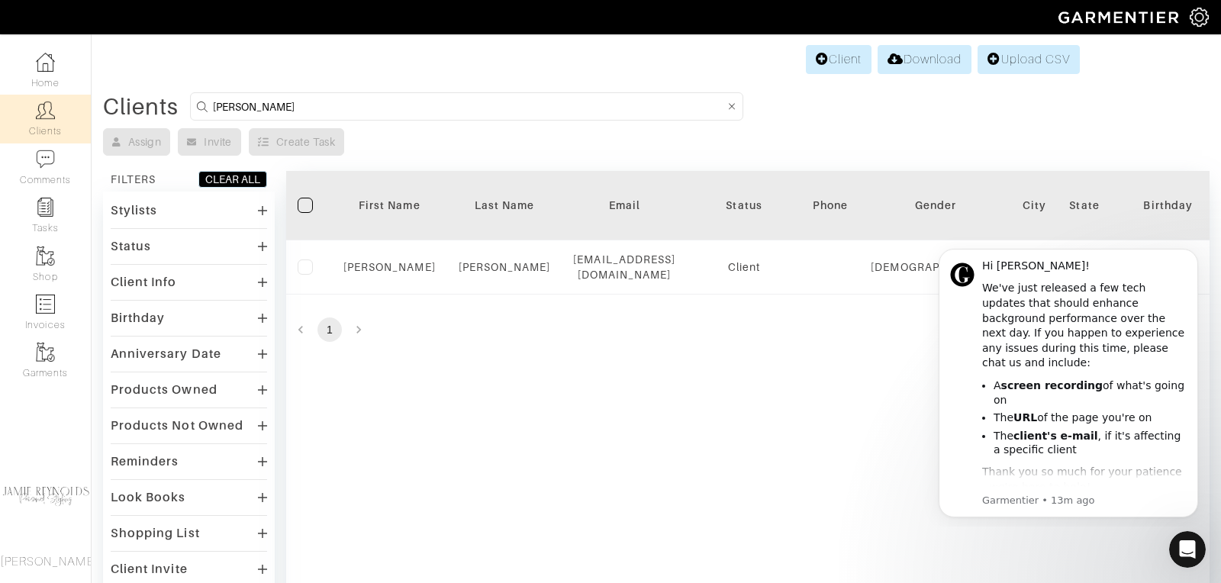 The image size is (1221, 583). Describe the element at coordinates (169, 265) in the screenshot. I see `p: Message from Garmentier, sent 13m ago` at that location.